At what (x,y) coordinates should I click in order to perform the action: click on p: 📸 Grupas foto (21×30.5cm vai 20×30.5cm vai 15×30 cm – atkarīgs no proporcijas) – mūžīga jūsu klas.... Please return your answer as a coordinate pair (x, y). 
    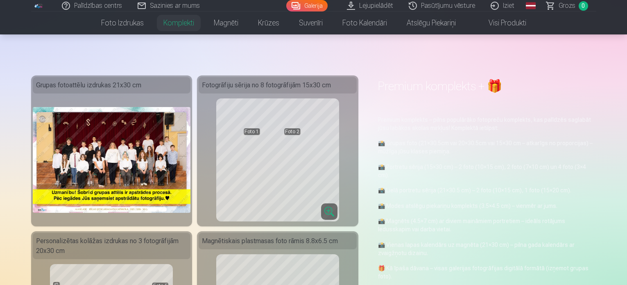
    Looking at the image, I should click on (487, 147).